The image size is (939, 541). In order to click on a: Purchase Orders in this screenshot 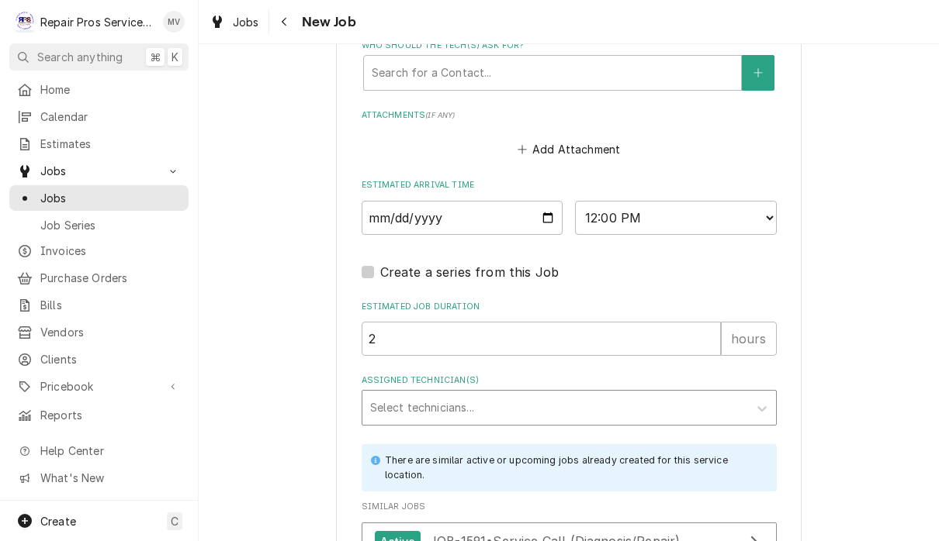, I will do `click(99, 278)`.